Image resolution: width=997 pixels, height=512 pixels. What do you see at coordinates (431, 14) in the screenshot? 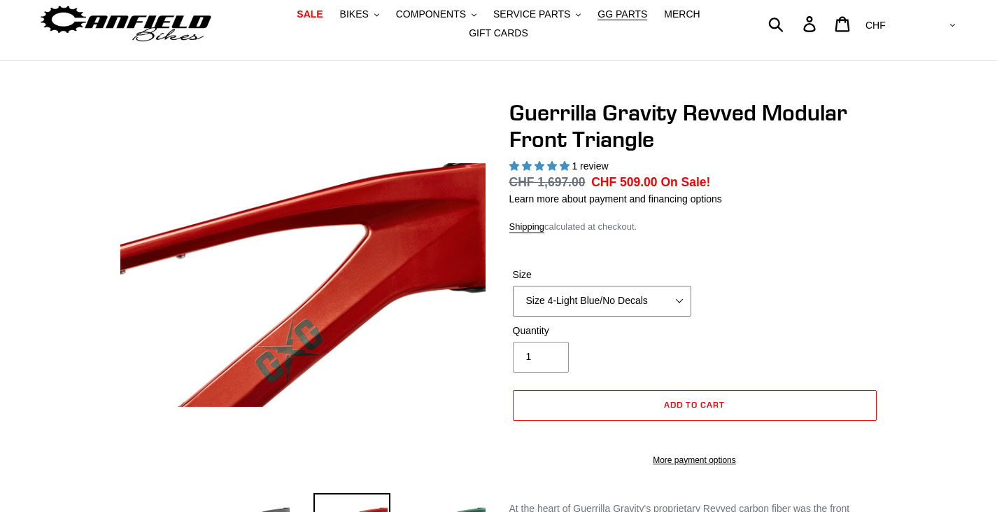
I see `span: COMPONENTS` at bounding box center [431, 14].